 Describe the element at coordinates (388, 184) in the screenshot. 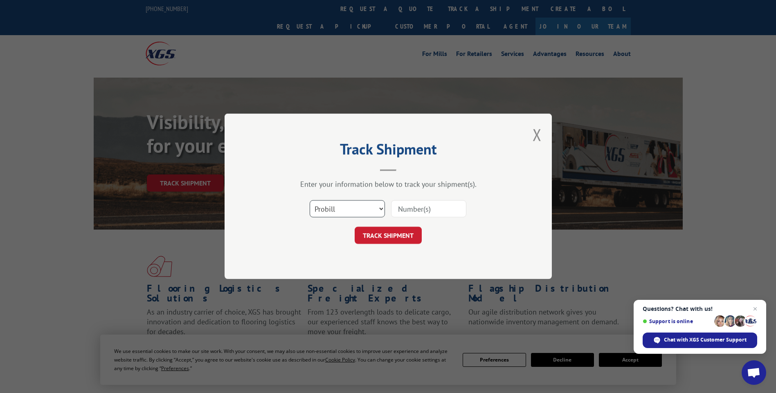

I see `div: Enter your information below to track your shipment(s).` at that location.